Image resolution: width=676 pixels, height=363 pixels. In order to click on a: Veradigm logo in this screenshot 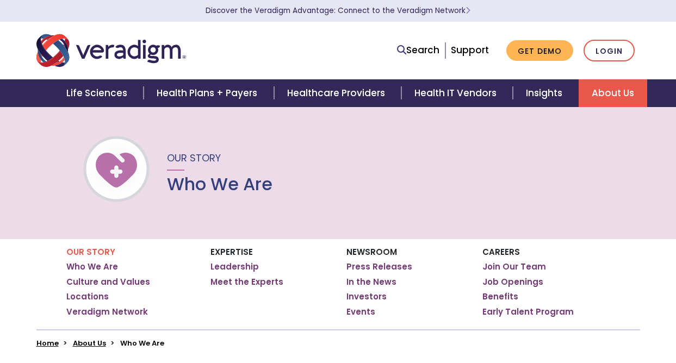, I will do `click(111, 51)`.